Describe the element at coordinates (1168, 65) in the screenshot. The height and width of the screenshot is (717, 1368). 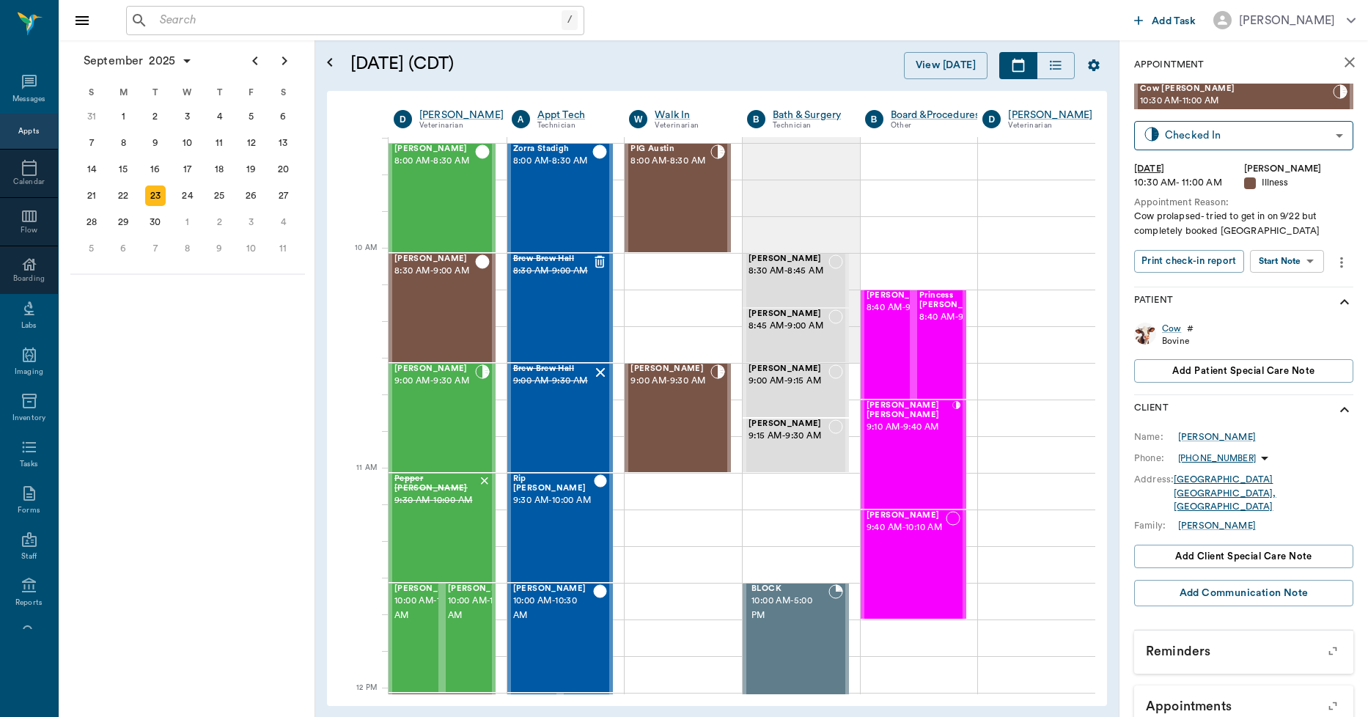
I see `p: Appointment` at that location.